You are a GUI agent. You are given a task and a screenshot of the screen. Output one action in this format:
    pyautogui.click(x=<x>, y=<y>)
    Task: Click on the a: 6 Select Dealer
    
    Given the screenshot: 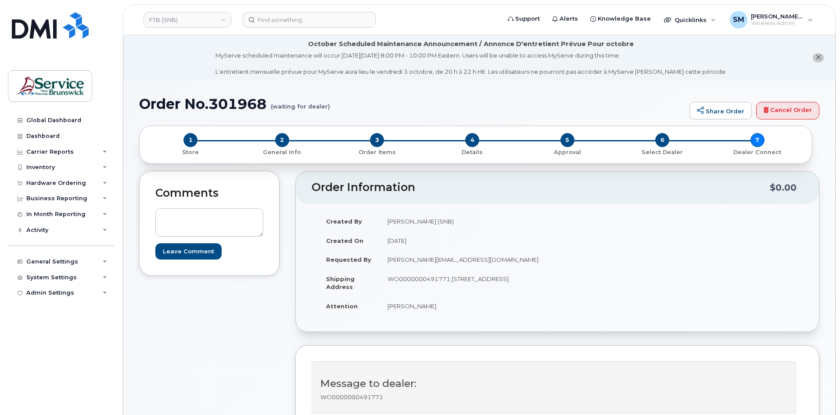 What is the action you would take?
    pyautogui.click(x=662, y=151)
    